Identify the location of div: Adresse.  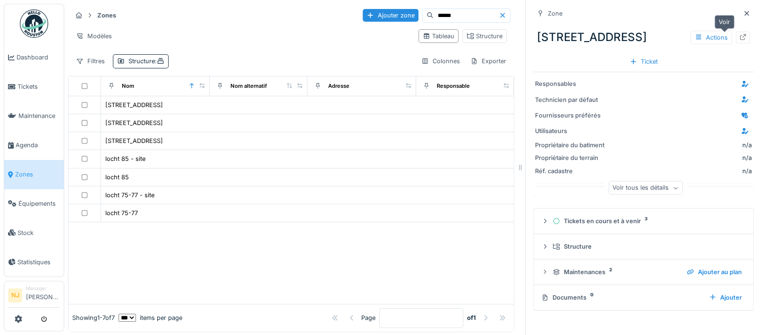
(339, 86).